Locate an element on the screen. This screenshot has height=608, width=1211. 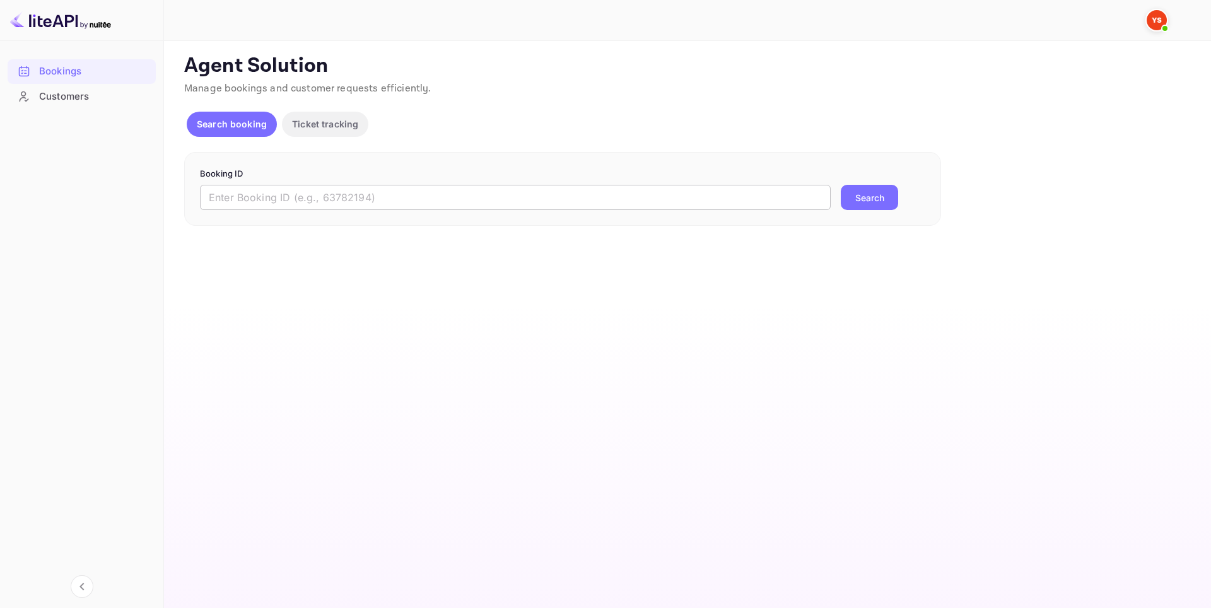
p: Ticket tracking is located at coordinates (325, 124).